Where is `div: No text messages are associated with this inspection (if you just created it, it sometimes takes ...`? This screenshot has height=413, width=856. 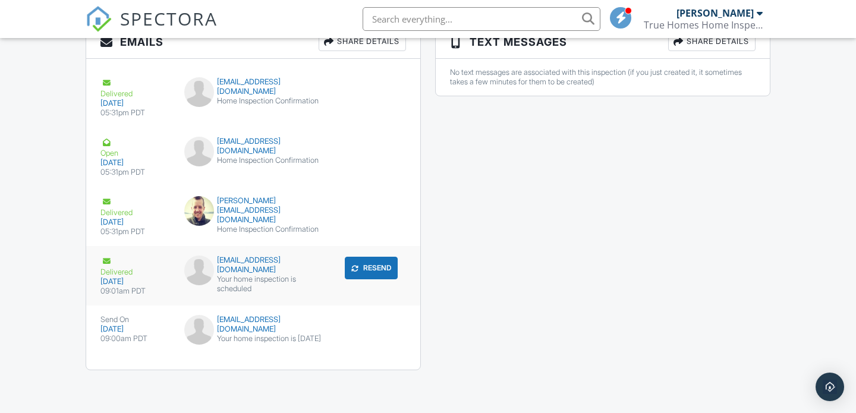
div: No text messages are associated with this inspection (if you just created it, it sometimes takes ... is located at coordinates (603, 77).